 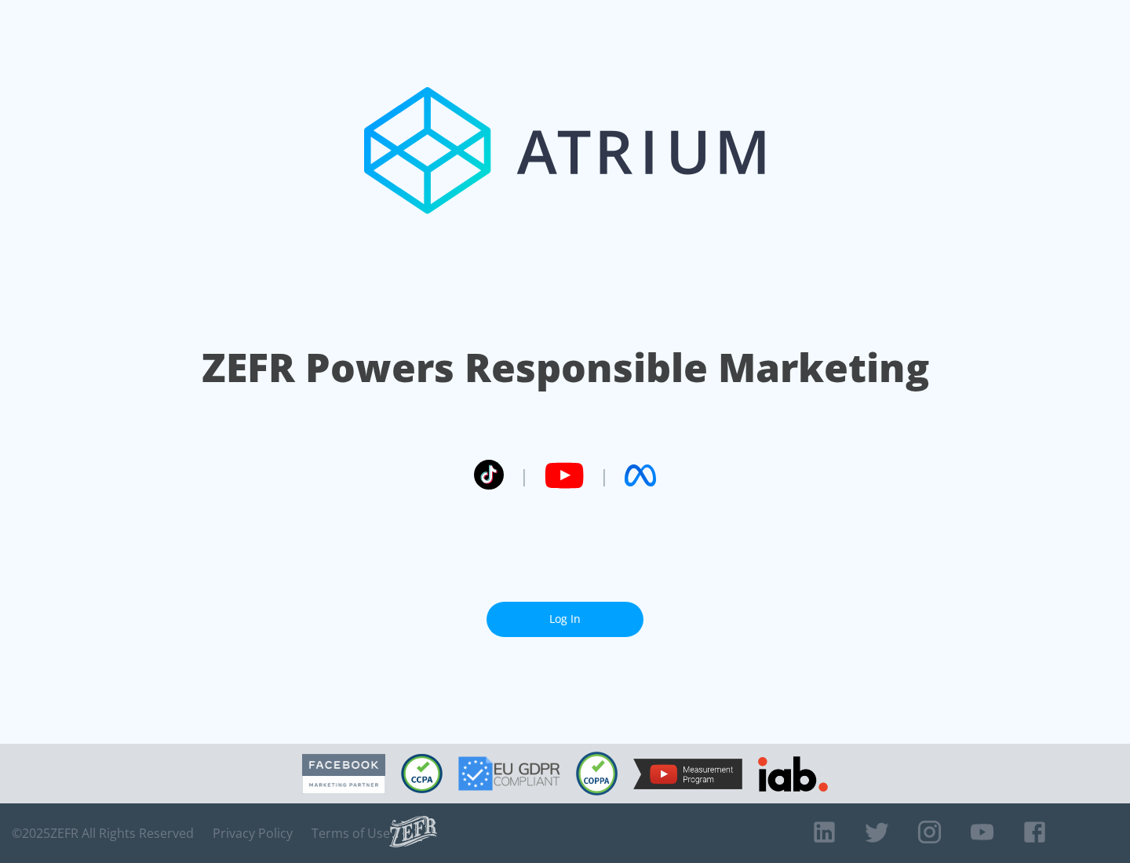 I want to click on img: IAB, so click(x=792, y=774).